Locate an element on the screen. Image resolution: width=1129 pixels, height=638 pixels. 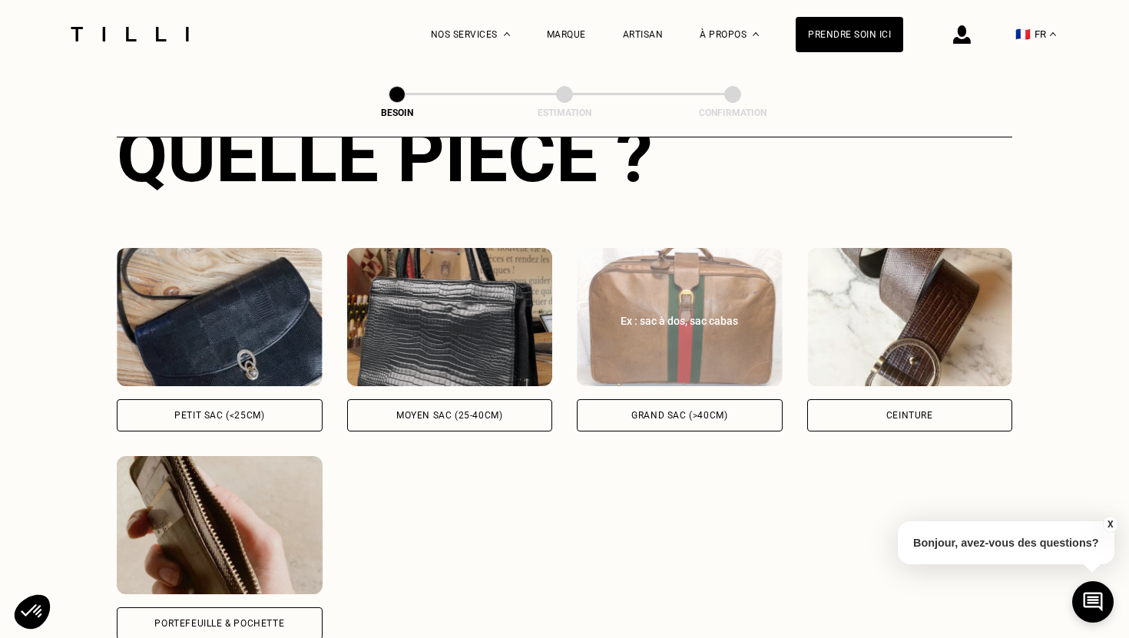
img: menu déroulant is located at coordinates (1053, 34).